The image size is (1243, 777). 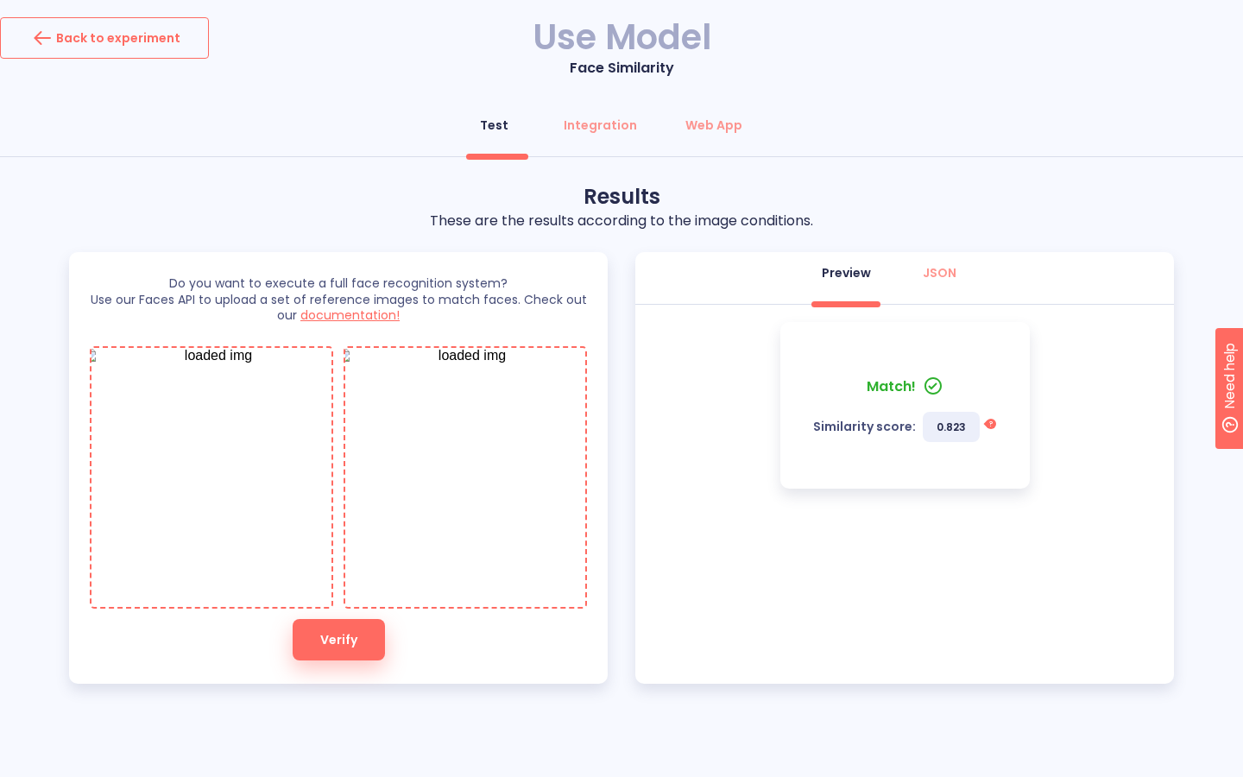 I want to click on p: Do you want to execute a full face recognition system?, so click(x=338, y=283).